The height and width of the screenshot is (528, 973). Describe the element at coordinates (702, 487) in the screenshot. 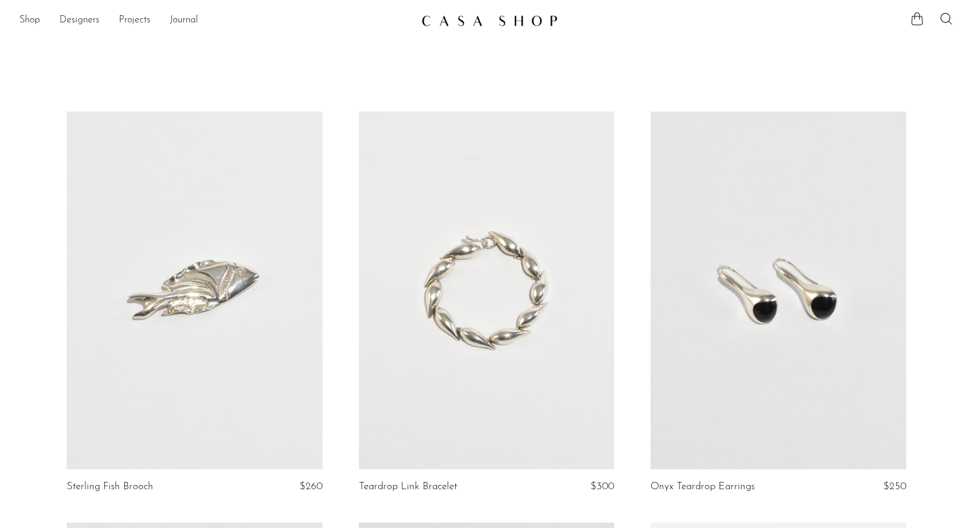

I see `a: Onyx Teardrop Earrings` at that location.